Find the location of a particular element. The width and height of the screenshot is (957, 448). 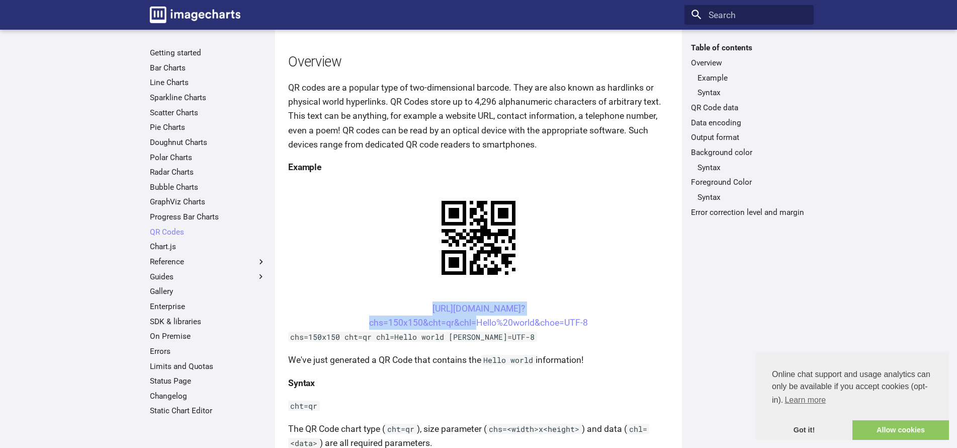

a: Pie Charts is located at coordinates (208, 127).